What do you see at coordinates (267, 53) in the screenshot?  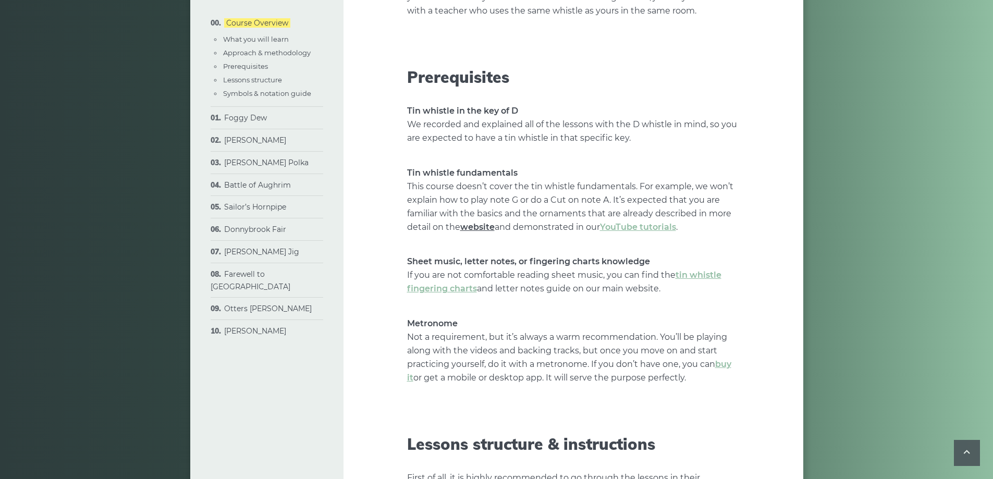 I see `a: Approach & methodology` at bounding box center [267, 53].